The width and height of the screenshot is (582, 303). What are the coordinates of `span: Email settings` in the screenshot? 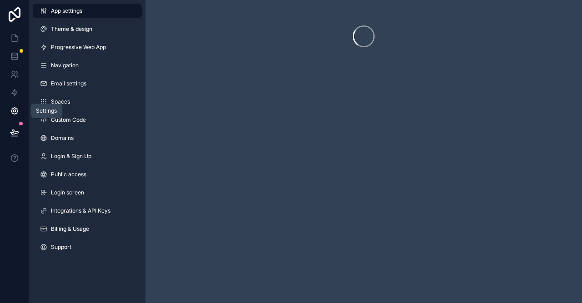 It's located at (69, 84).